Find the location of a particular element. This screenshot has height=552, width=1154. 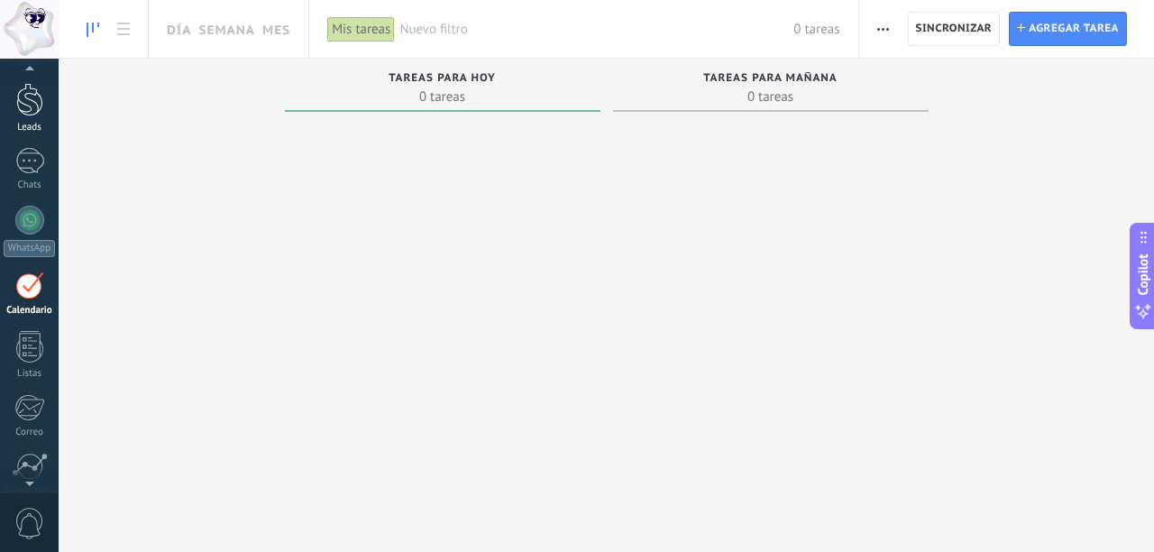

span: Copilot is located at coordinates (1143, 275).